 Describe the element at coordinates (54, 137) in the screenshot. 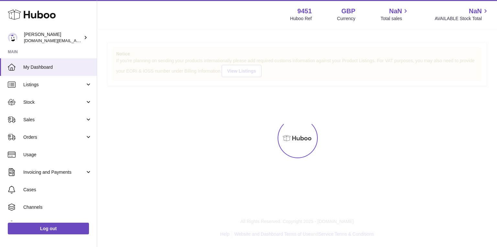

I see `span: Orders` at that location.